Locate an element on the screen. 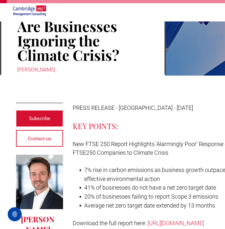  span: Contact us is located at coordinates (39, 139).